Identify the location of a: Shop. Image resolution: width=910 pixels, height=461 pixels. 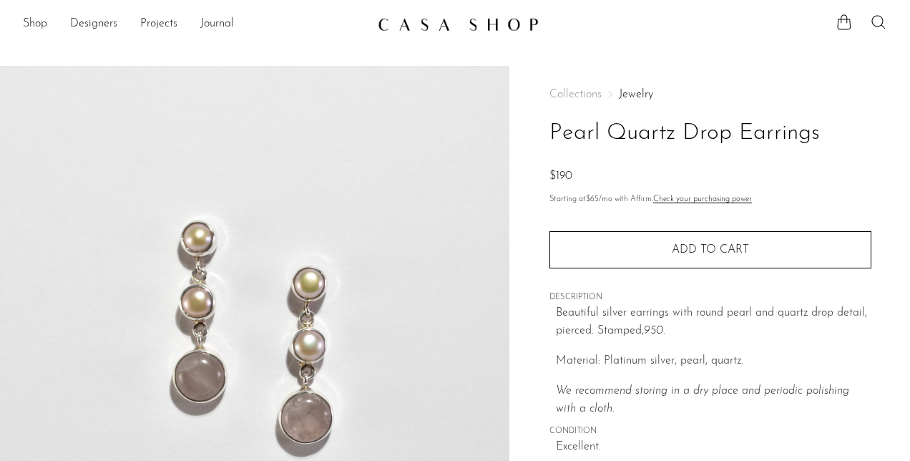
(35, 24).